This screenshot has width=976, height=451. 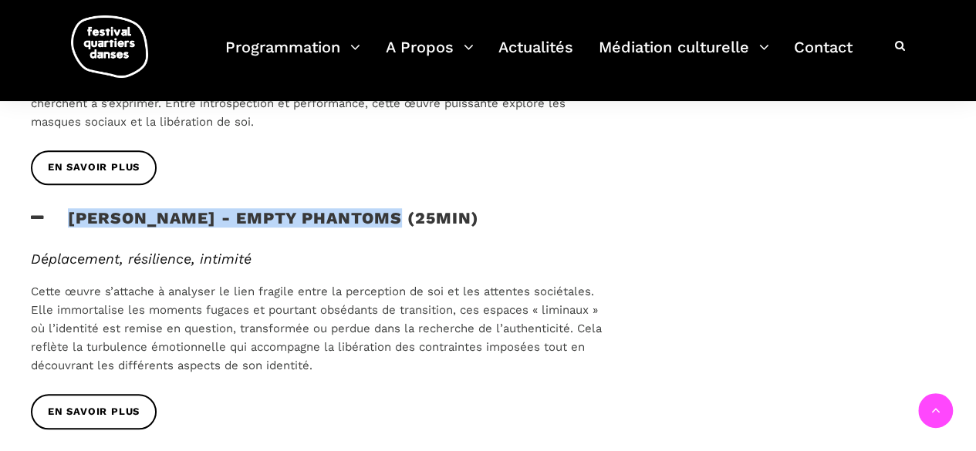 I want to click on a: Actualités, so click(x=536, y=56).